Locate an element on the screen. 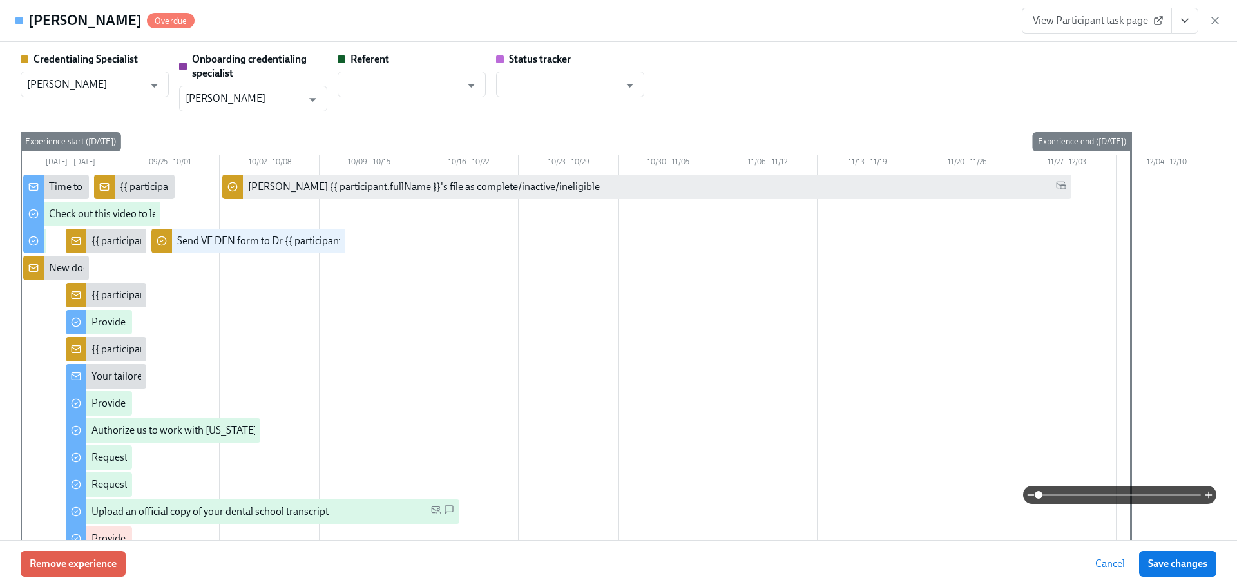 The height and width of the screenshot is (587, 1237). span: Personal Email is located at coordinates (436, 512).